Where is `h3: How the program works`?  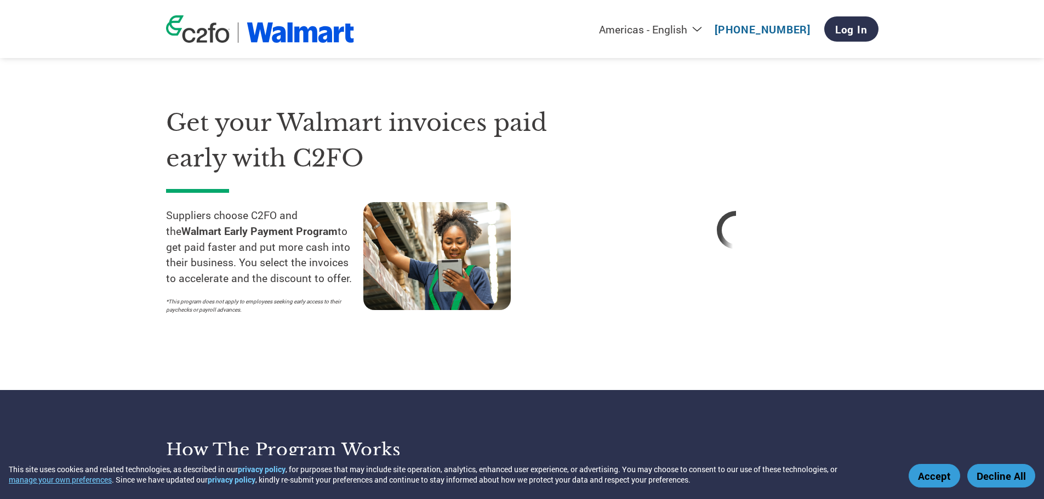
h3: How the program works is located at coordinates (337, 450).